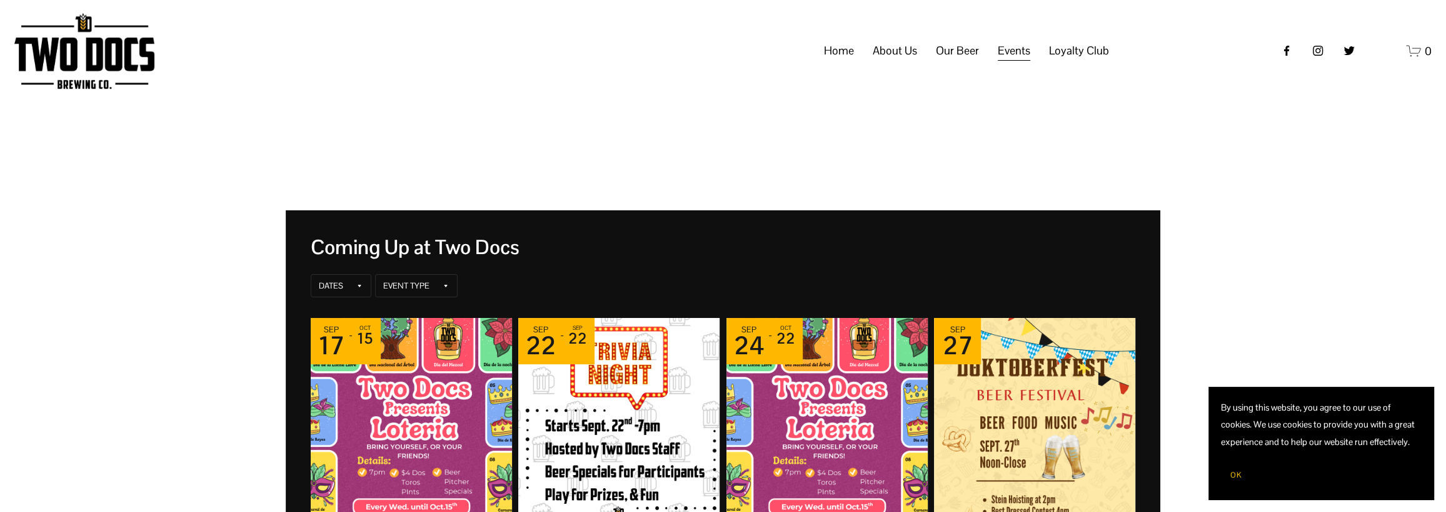 The image size is (1446, 512). I want to click on section: Cookie banner, so click(1321, 443).